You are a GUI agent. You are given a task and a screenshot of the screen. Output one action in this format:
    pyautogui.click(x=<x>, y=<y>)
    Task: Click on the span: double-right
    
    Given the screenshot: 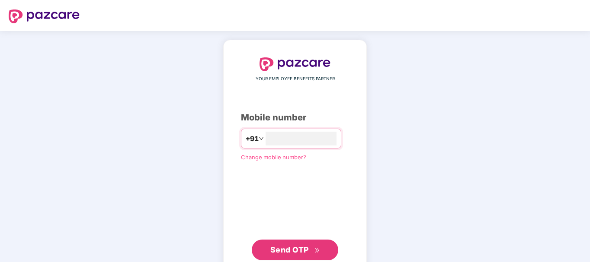 What is the action you would take?
    pyautogui.click(x=317, y=251)
    